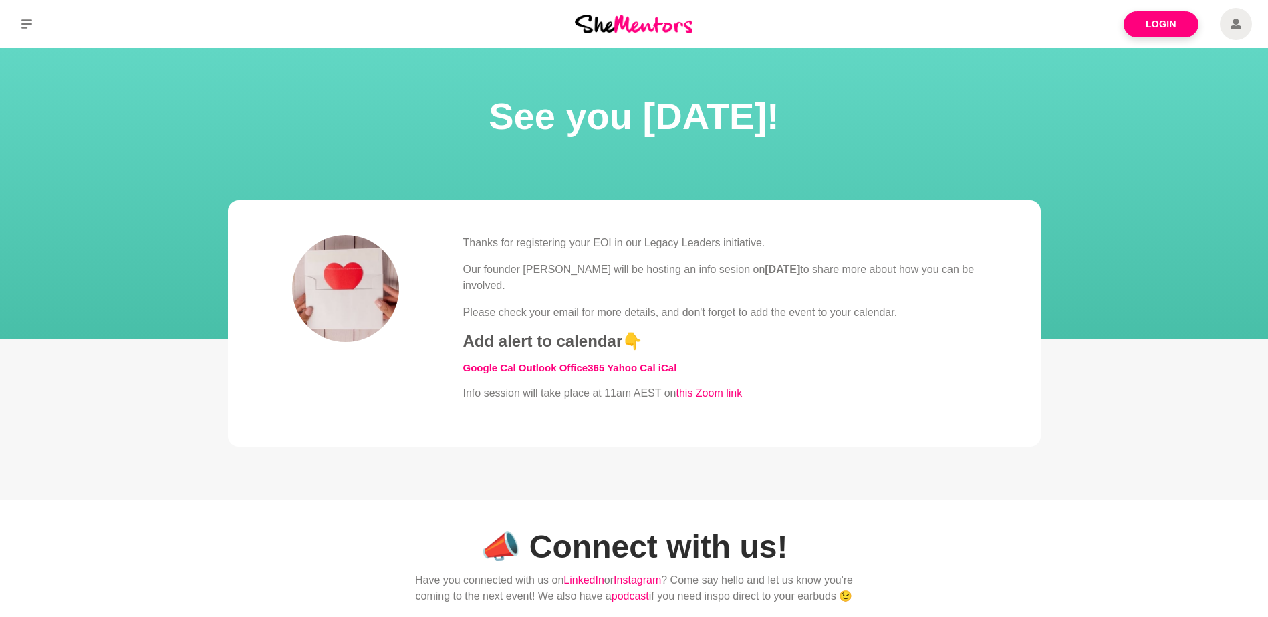  Describe the element at coordinates (720, 243) in the screenshot. I see `p: Thanks for registering your EOI in our Legacy Leaders initiative.` at that location.